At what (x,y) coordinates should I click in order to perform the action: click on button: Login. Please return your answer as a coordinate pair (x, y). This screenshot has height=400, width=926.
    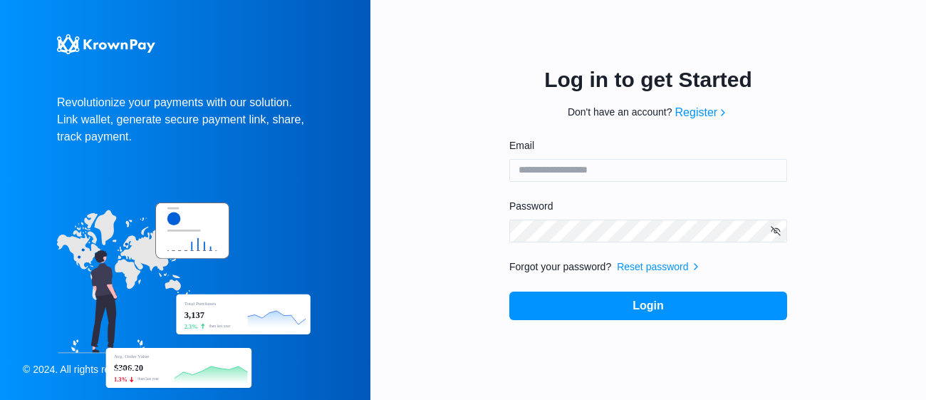
    Looking at the image, I should click on (648, 306).